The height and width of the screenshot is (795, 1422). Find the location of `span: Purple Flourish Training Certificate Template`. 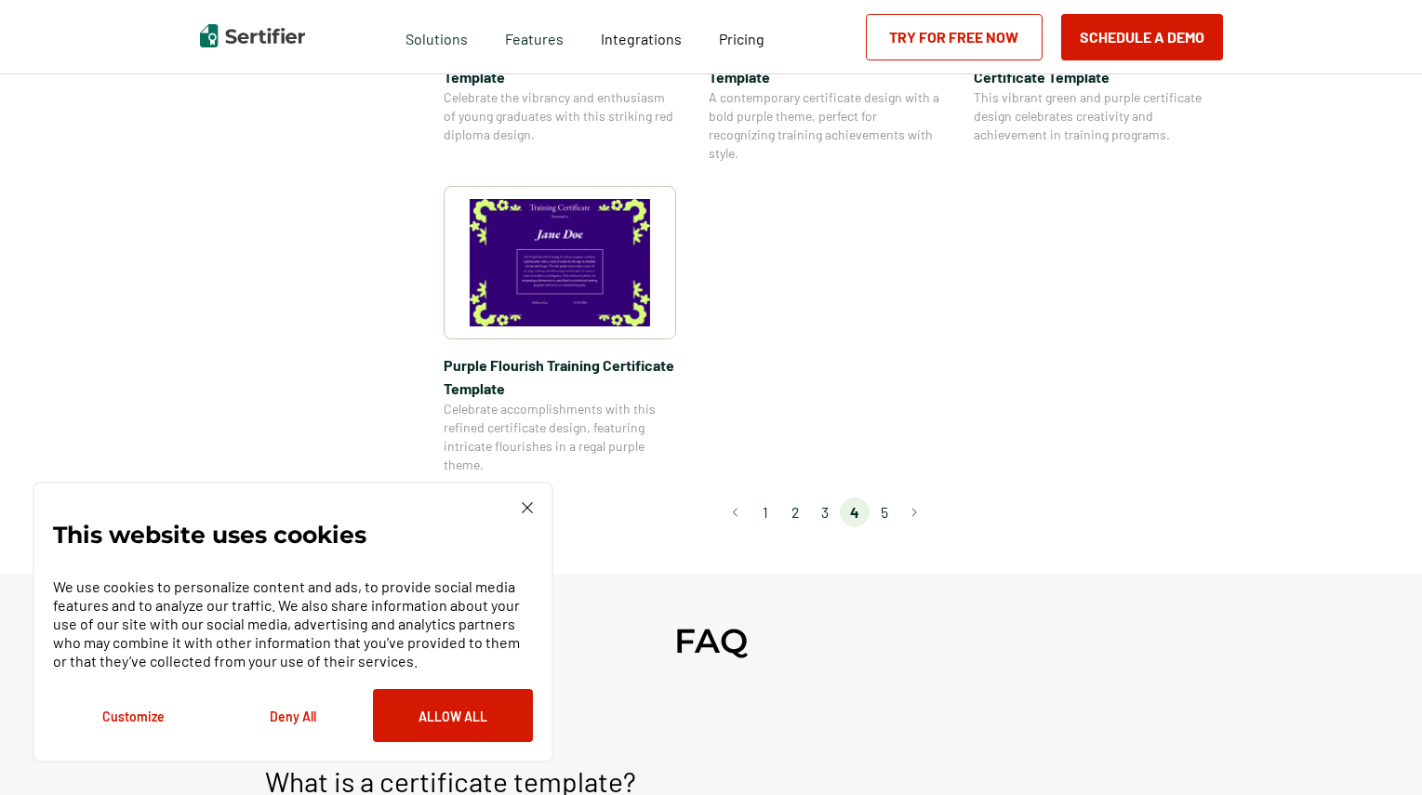

span: Purple Flourish Training Certificate Template is located at coordinates (560, 377).